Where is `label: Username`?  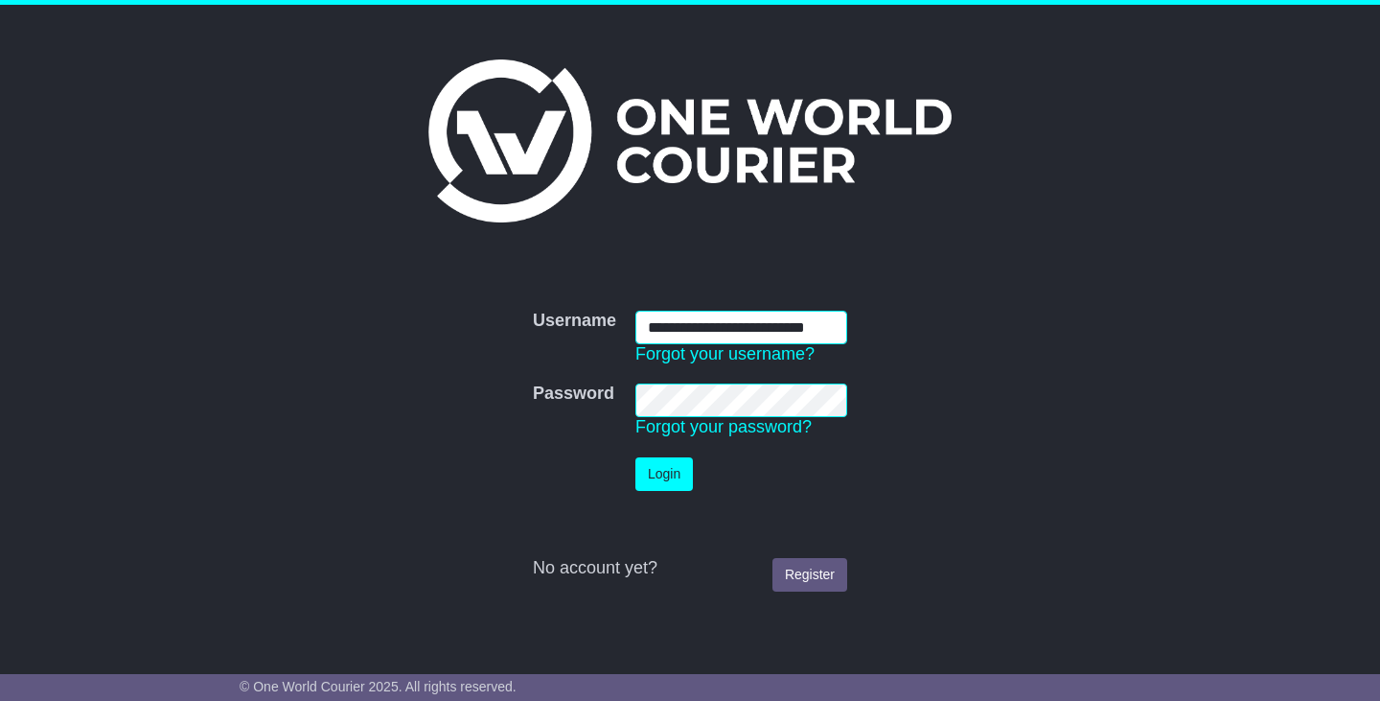
label: Username is located at coordinates (574, 321).